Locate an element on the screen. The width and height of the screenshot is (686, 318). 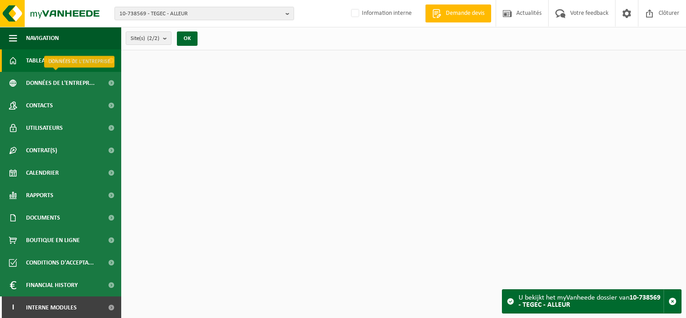
a: Demande devis is located at coordinates (458, 13).